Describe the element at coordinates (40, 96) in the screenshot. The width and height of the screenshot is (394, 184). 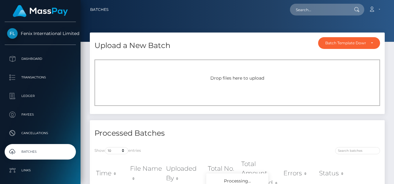
I see `a: Ledger` at that location.